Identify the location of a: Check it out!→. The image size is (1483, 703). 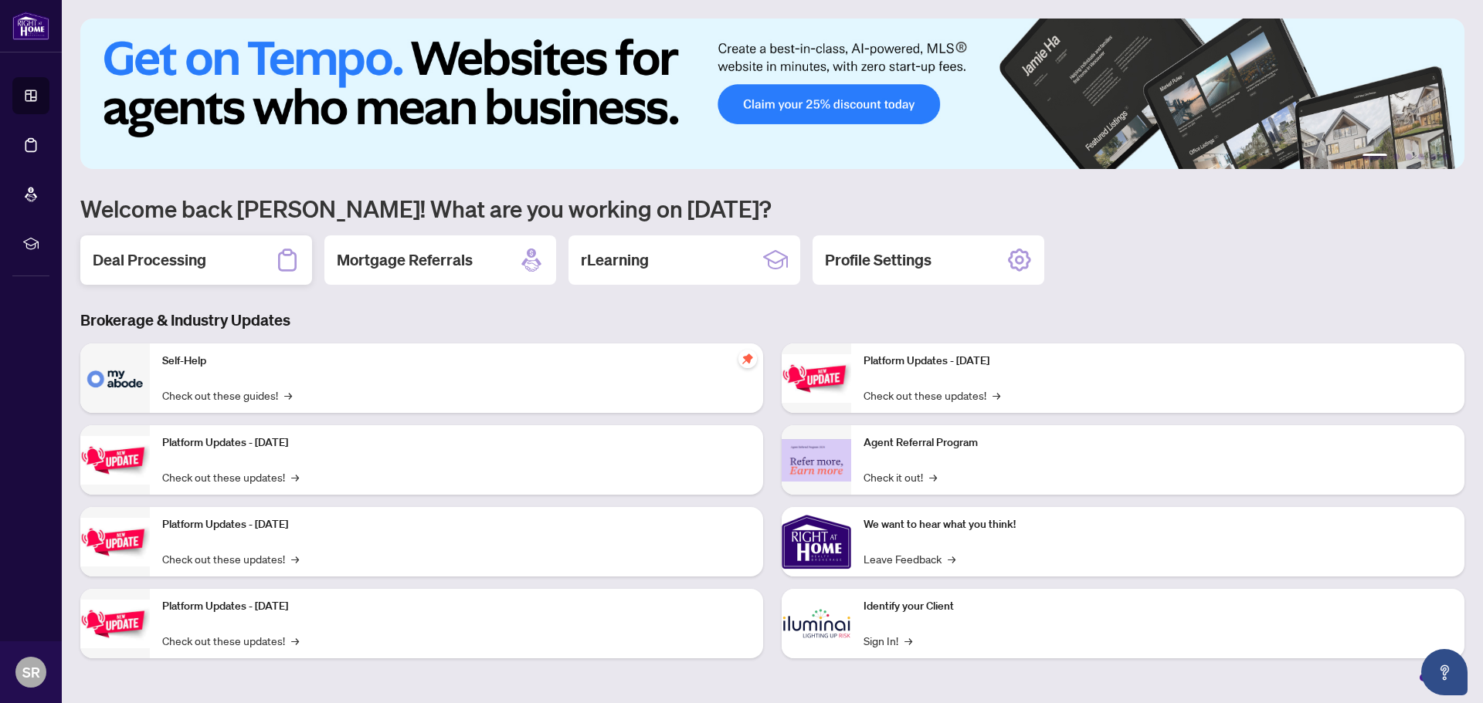
(900, 477).